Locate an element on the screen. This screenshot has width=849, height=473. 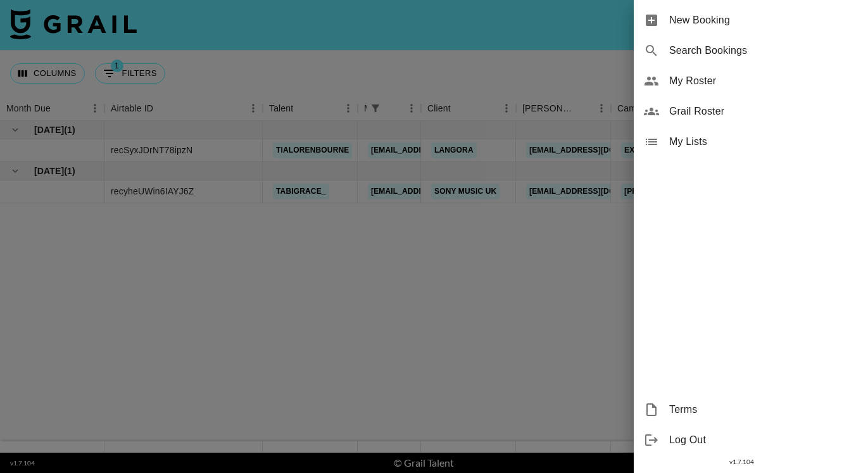
span: My Lists is located at coordinates (754, 142).